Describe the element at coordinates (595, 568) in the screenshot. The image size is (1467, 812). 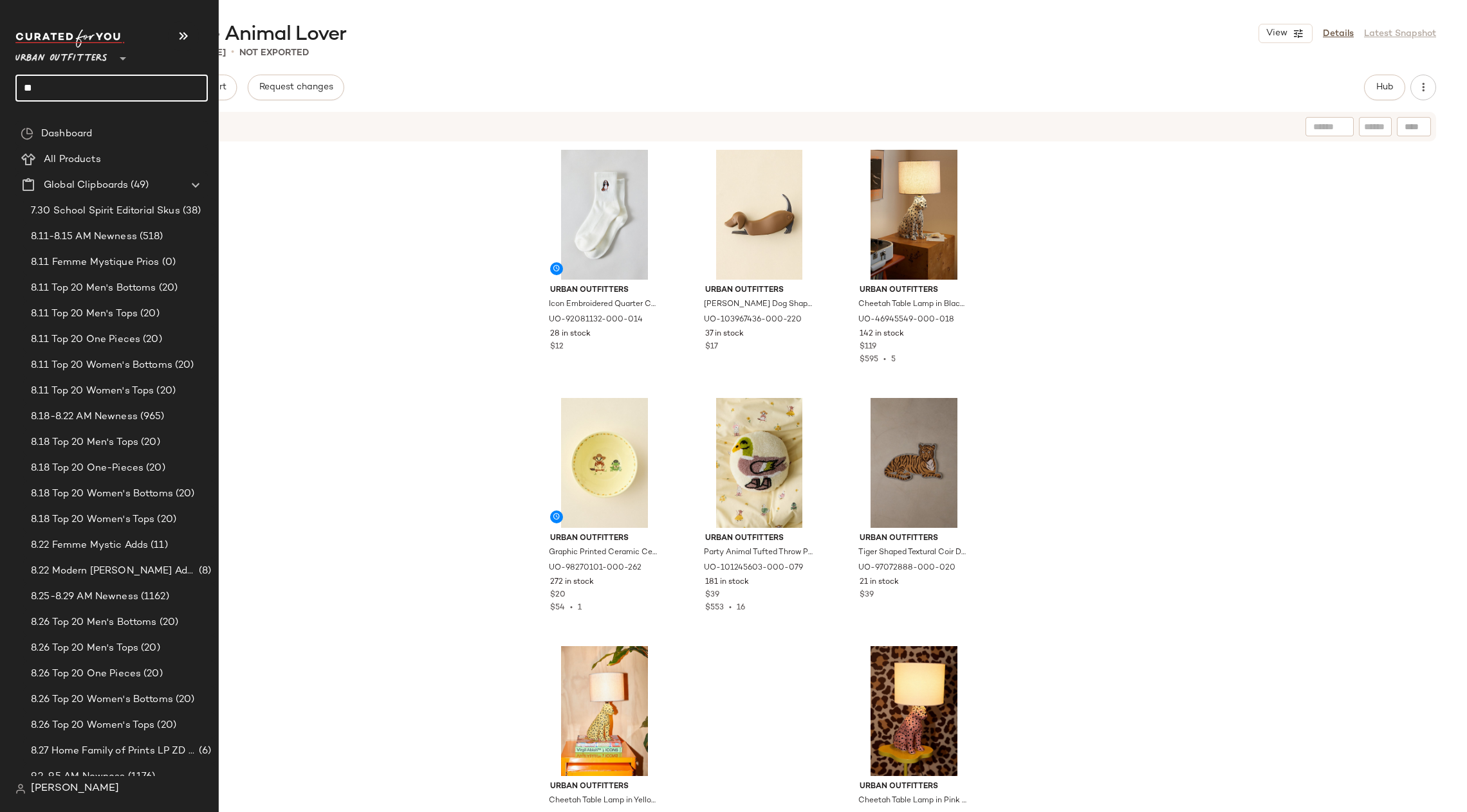
I see `span: UO-98270101-000-262` at that location.